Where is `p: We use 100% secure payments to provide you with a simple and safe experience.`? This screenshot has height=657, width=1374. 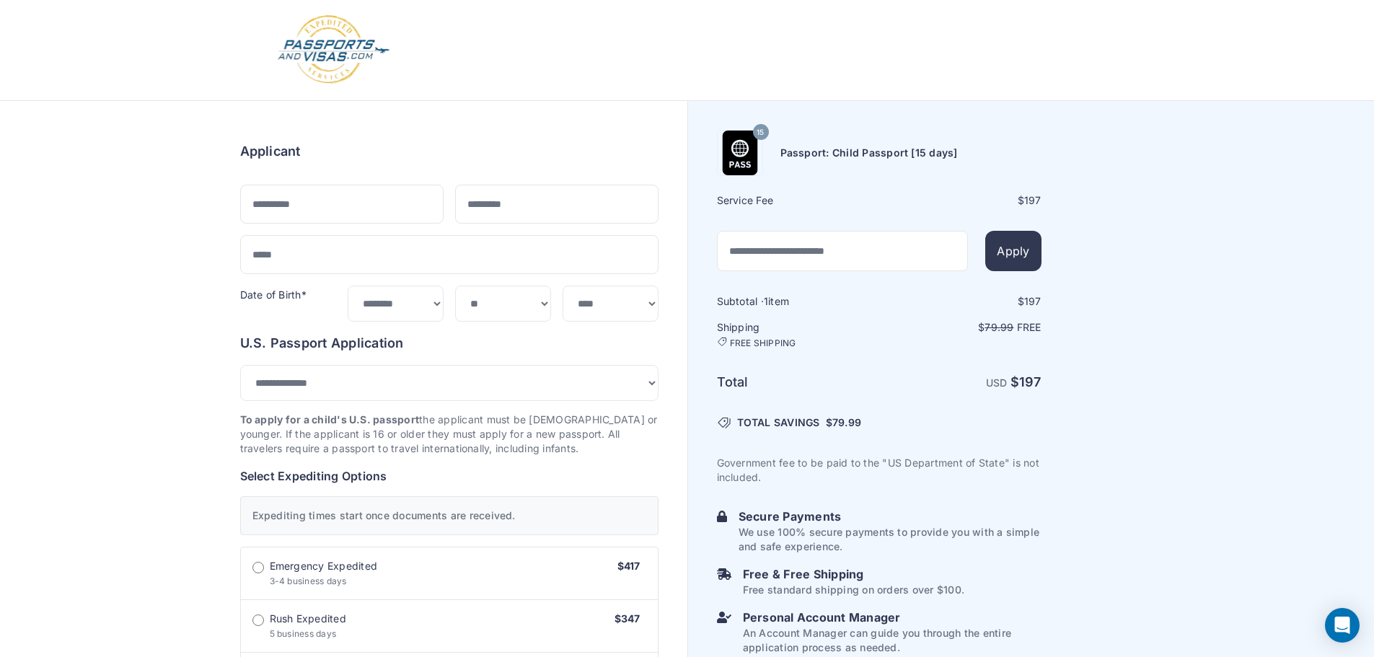 p: We use 100% secure payments to provide you with a simple and safe experience. is located at coordinates (890, 540).